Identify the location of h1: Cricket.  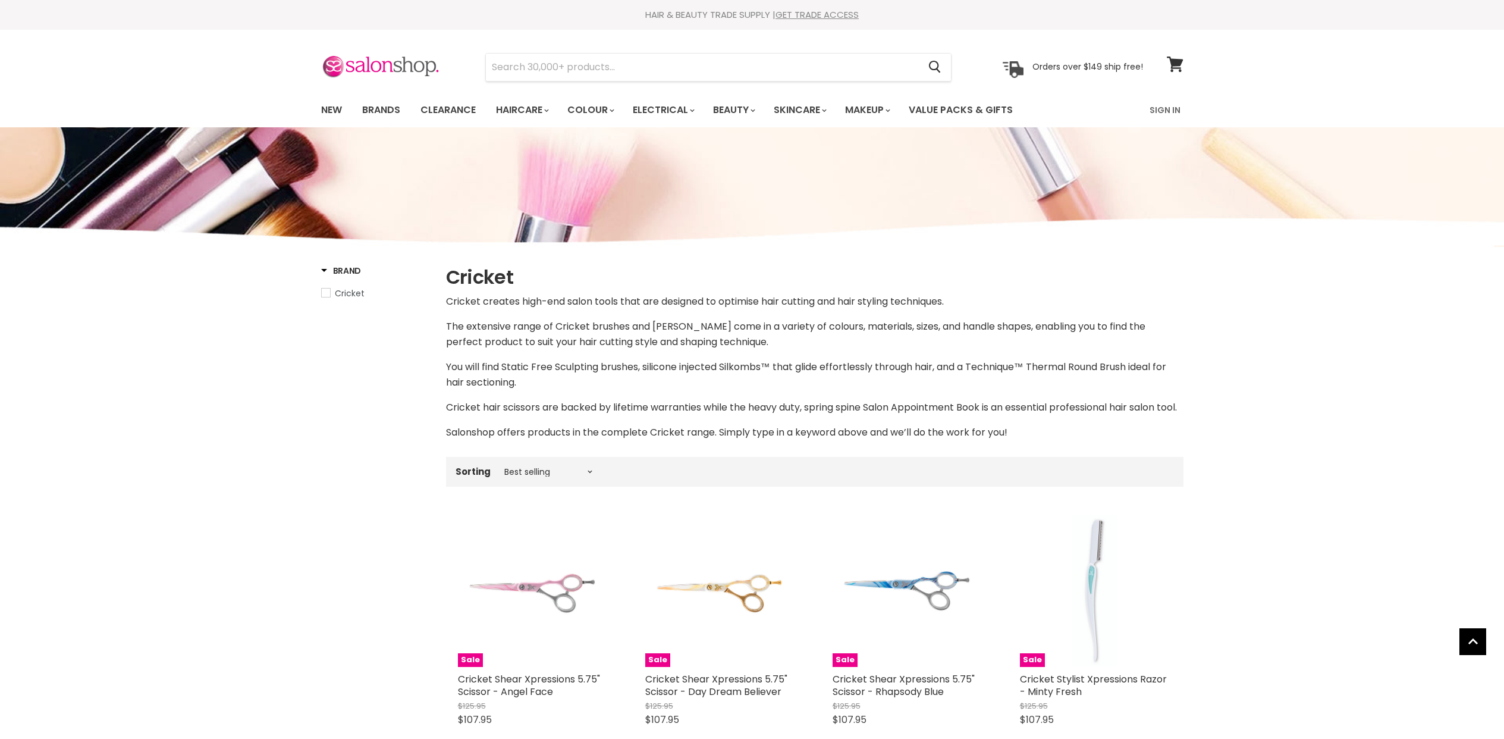
(815, 277).